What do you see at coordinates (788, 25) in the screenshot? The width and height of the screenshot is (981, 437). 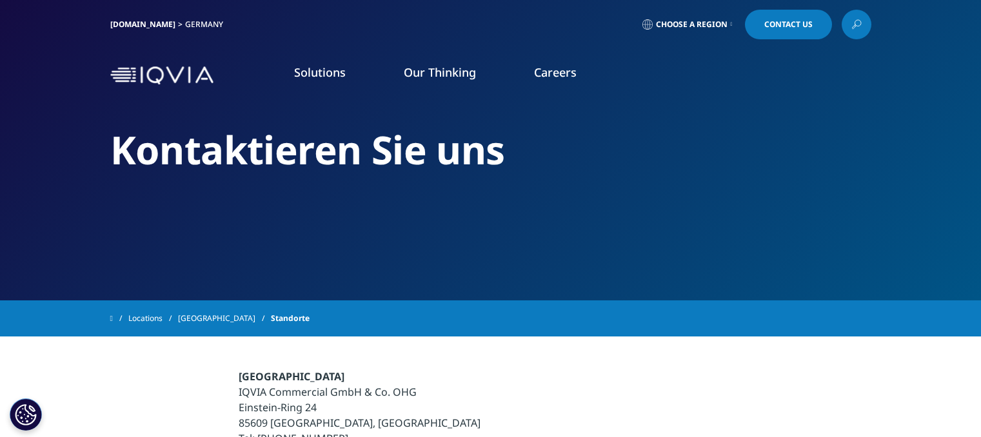 I see `a: Contact Us` at bounding box center [788, 25].